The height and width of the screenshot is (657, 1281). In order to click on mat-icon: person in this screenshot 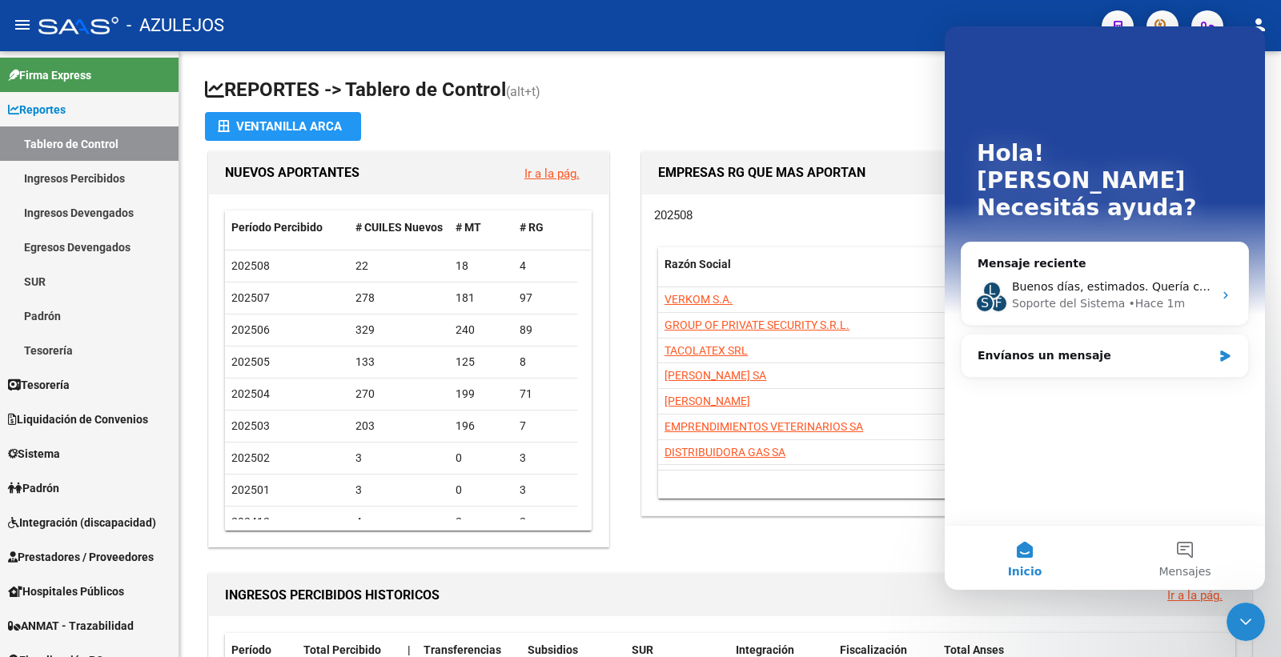, I will do `click(1258, 25)`.